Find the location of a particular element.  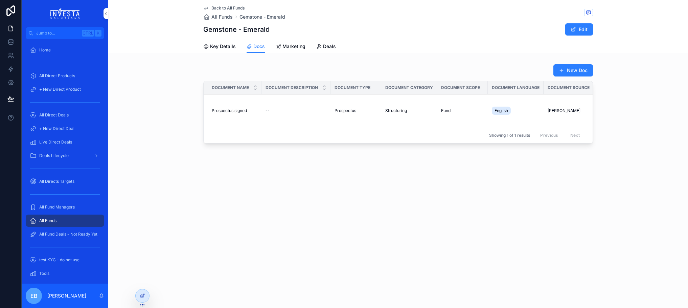

a: All Direct Products is located at coordinates (65, 76).